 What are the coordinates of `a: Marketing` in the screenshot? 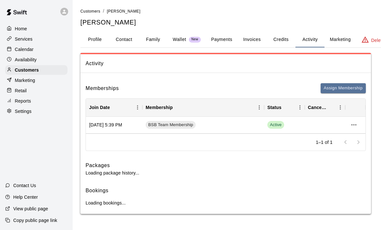 It's located at (36, 80).